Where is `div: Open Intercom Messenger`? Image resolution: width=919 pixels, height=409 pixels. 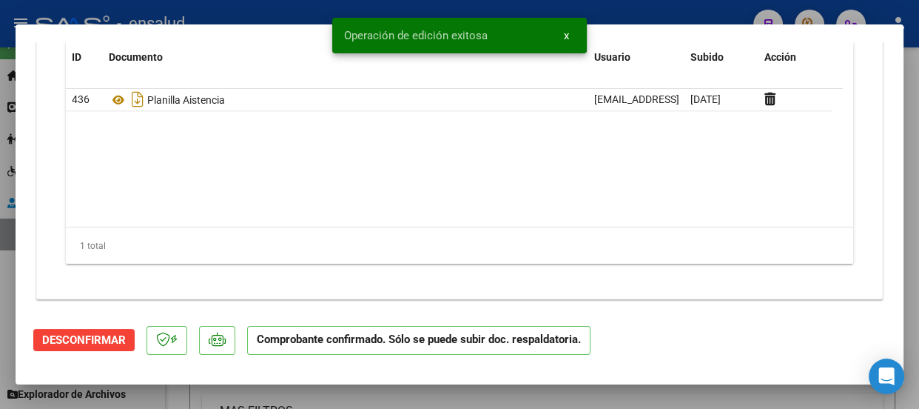
div: Open Intercom Messenger is located at coordinates (887, 376).